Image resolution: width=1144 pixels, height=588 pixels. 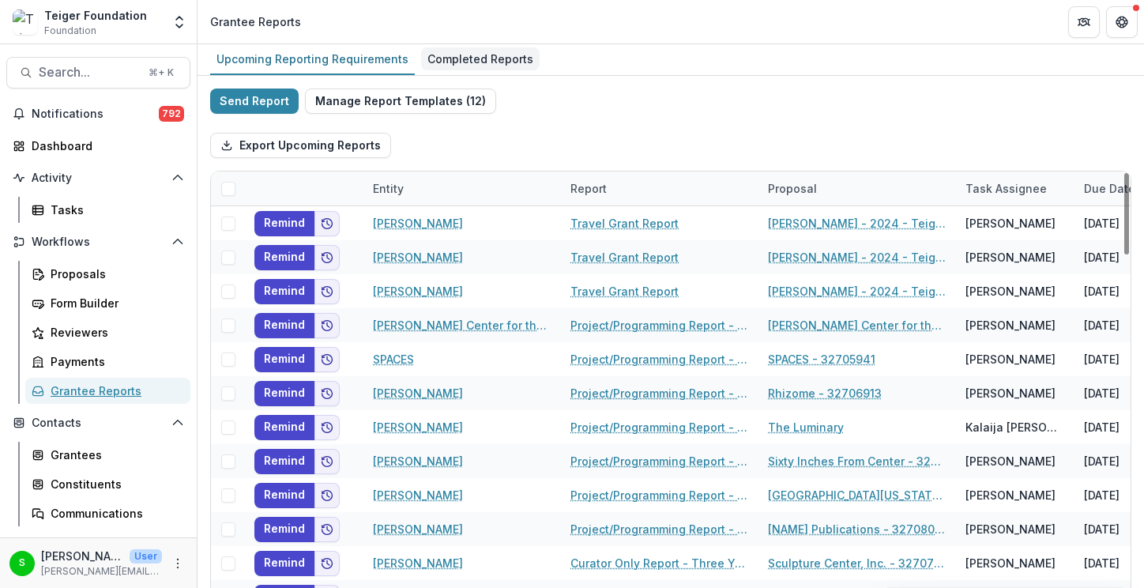 What do you see at coordinates (1084, 22) in the screenshot?
I see `button: Partners` at bounding box center [1084, 22].